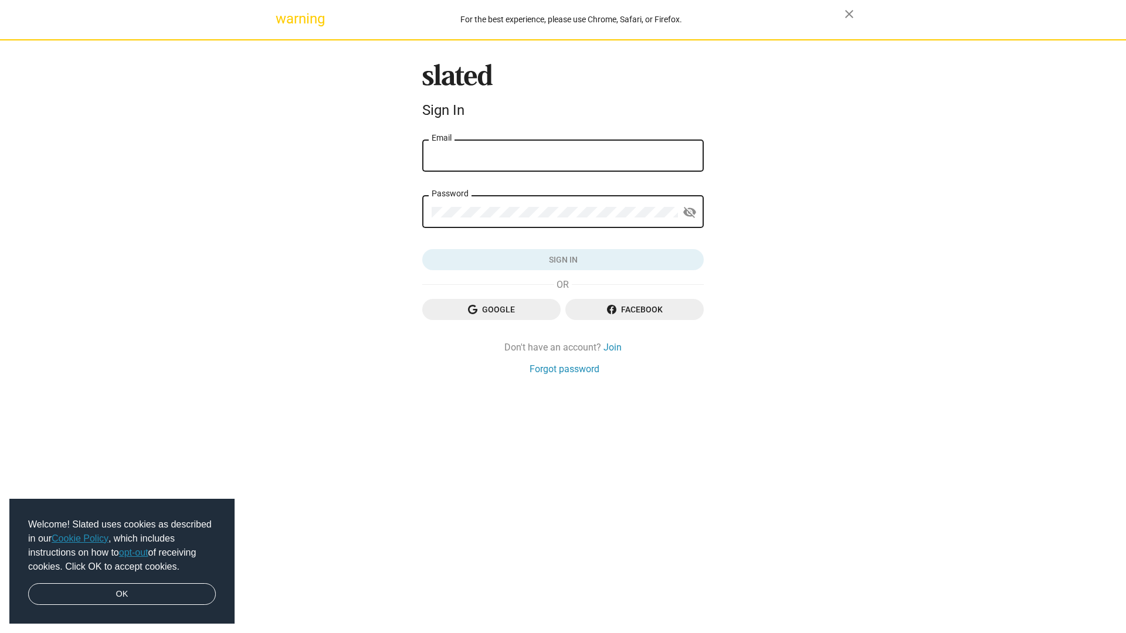 This screenshot has width=1126, height=633. Describe the element at coordinates (612, 347) in the screenshot. I see `a: Join` at that location.